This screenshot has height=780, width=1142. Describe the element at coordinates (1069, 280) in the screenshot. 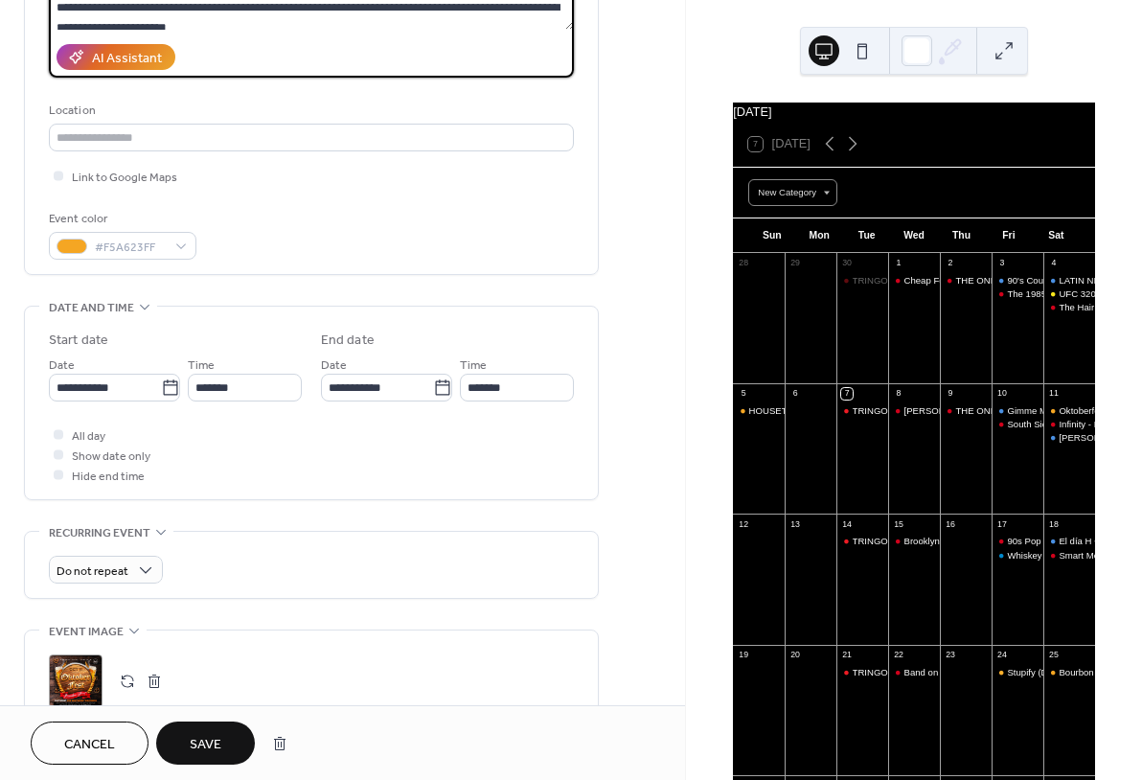

I see `div: LATIN NIGHT - PERFORMANCE HALL` at that location.